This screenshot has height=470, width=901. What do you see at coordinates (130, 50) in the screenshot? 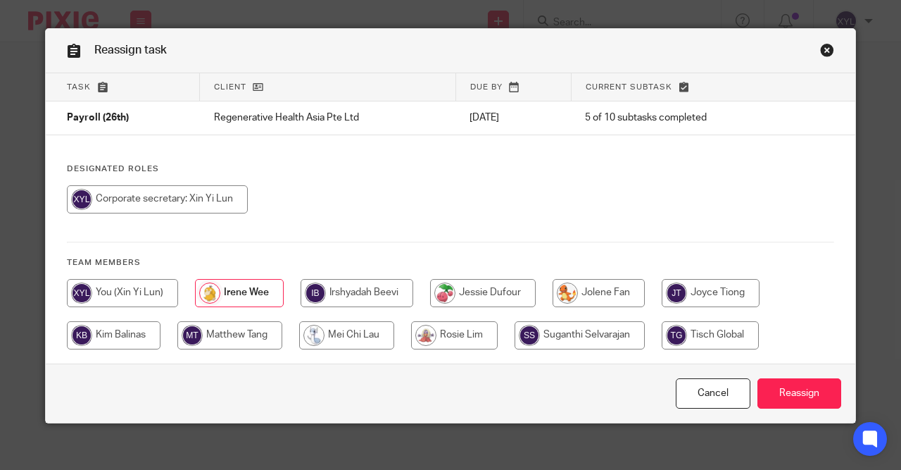
I see `span: Reassign task` at bounding box center [130, 50].